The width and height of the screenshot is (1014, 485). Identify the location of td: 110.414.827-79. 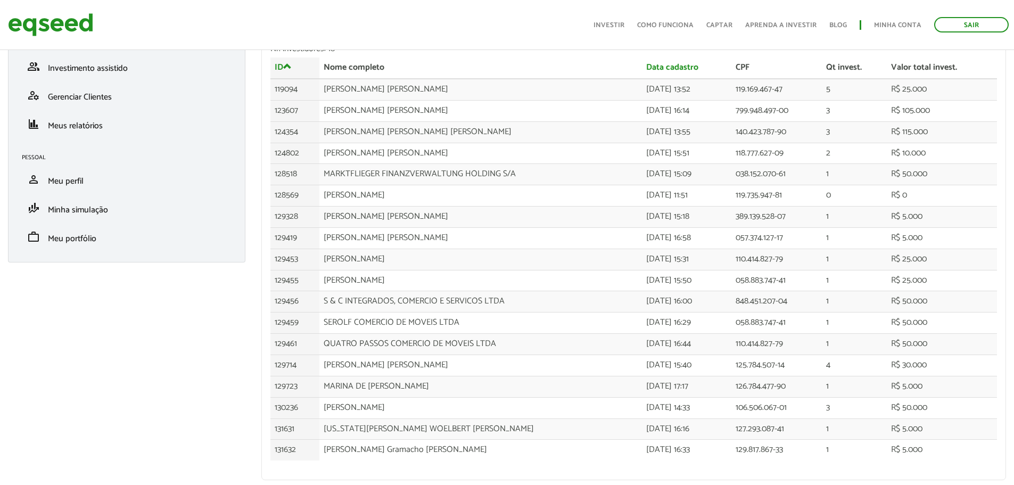
(776, 259).